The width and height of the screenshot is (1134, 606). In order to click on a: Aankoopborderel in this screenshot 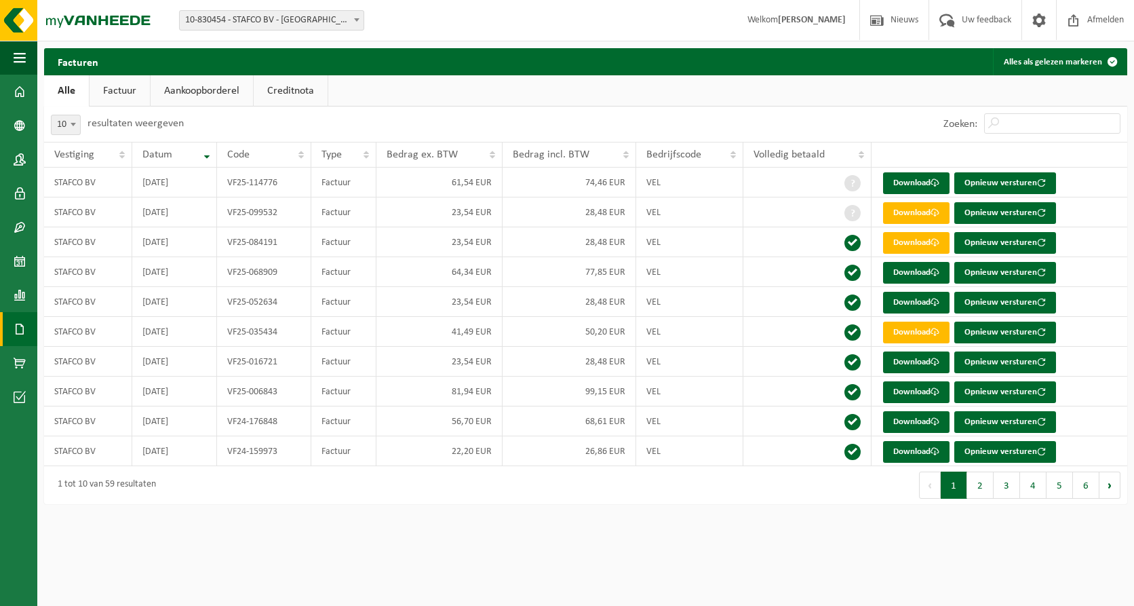, I will do `click(201, 91)`.